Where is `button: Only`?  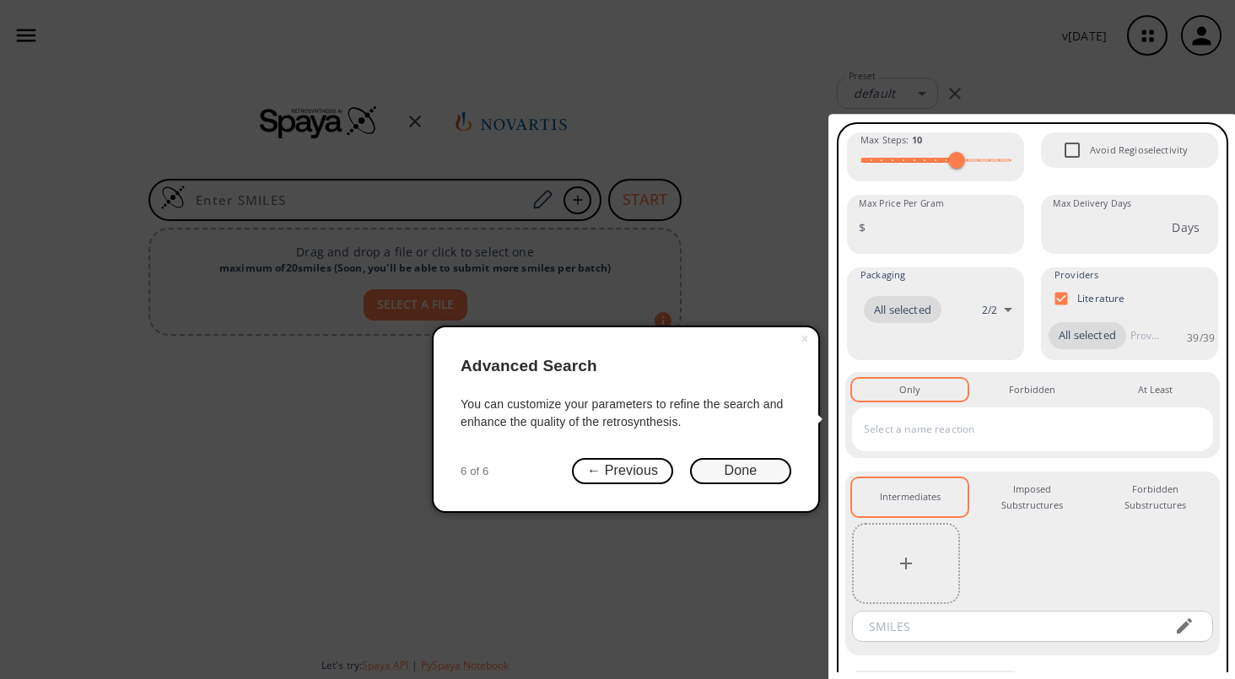 button: Only is located at coordinates (910, 390).